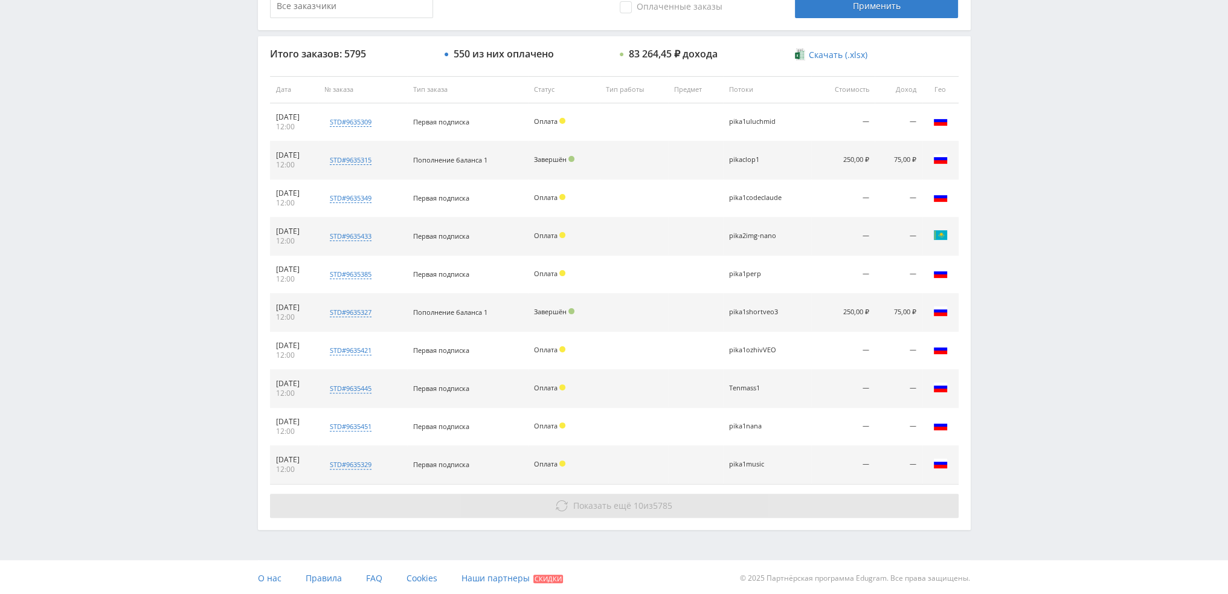  I want to click on th: Тип работы, so click(634, 89).